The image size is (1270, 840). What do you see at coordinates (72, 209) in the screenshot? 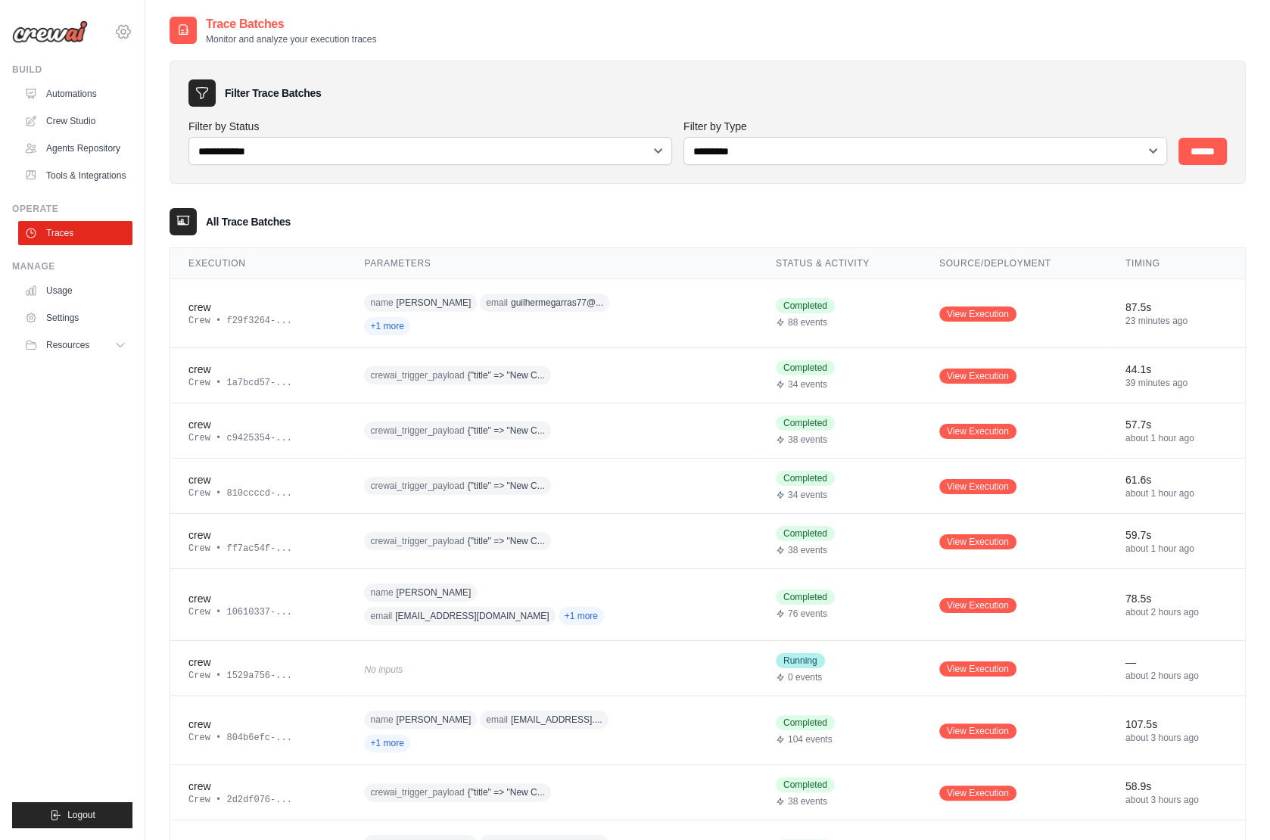
I see `div: Operate` at bounding box center [72, 209].